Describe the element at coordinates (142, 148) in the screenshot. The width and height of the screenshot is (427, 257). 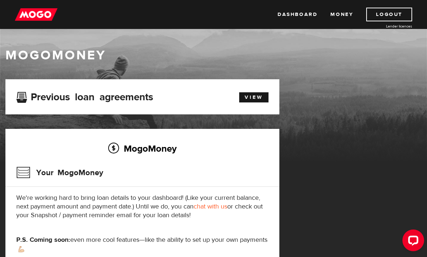
I see `h2: MogoMoney` at that location.